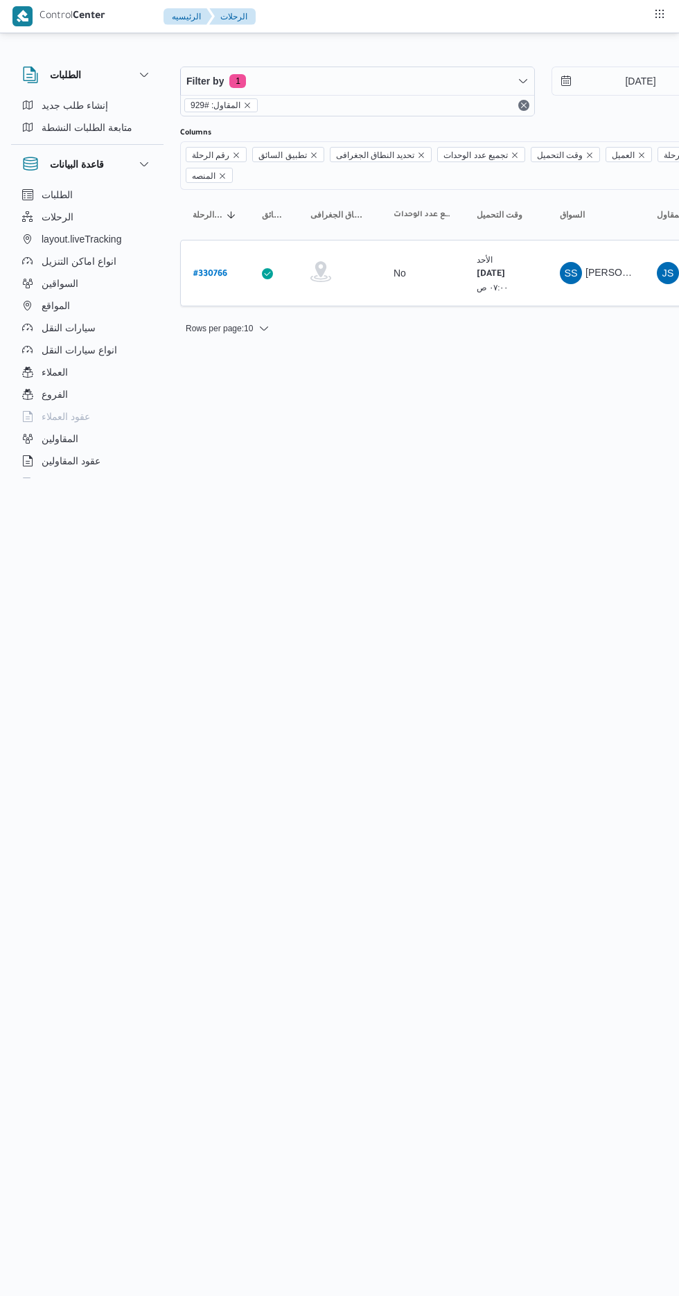  Describe the element at coordinates (87, 128) in the screenshot. I see `button: متابعة الطلبات النشطة` at that location.